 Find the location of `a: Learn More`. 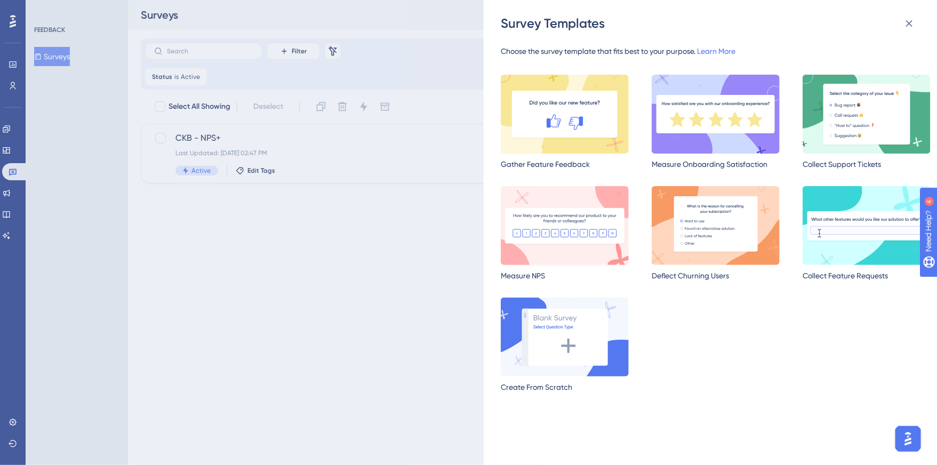

a: Learn More is located at coordinates (716, 51).